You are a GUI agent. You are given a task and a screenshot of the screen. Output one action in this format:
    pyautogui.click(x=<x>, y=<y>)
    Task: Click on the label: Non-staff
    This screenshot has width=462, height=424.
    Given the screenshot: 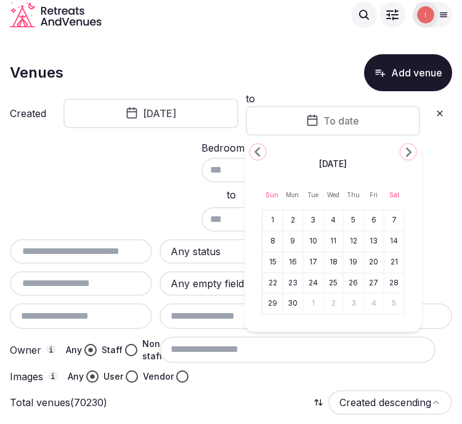 What is the action you would take?
    pyautogui.click(x=153, y=350)
    